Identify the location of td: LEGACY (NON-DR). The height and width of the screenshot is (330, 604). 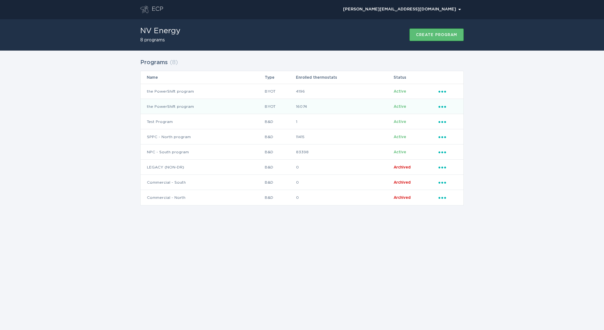
(203, 167).